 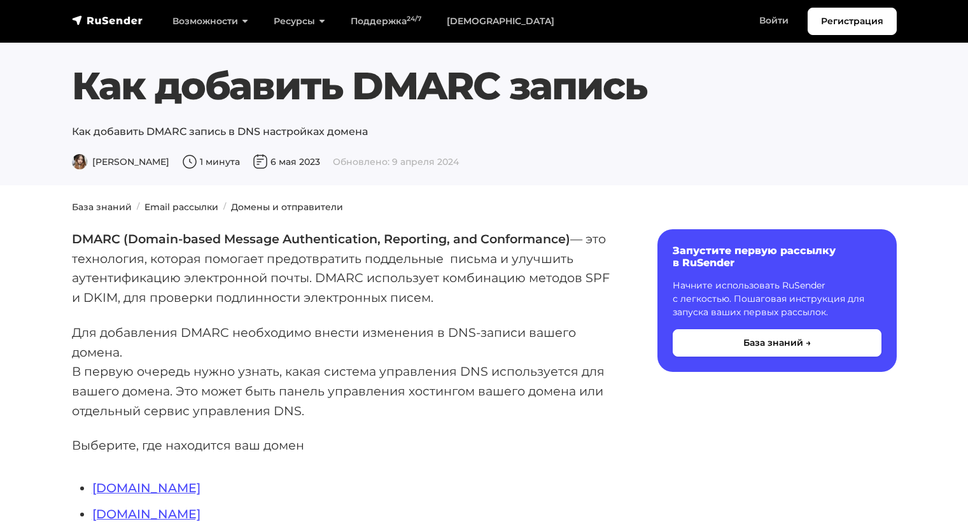 What do you see at coordinates (777, 299) in the screenshot?
I see `p: Начните использовать RuSender с легкостью. Пошаговая инструкция для запуска ваших первых рассылок.` at bounding box center [777, 299].